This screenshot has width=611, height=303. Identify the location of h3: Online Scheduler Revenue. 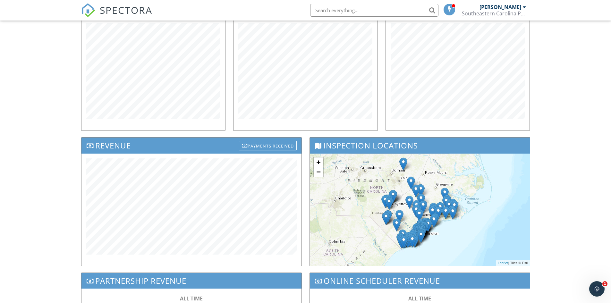
(420, 281).